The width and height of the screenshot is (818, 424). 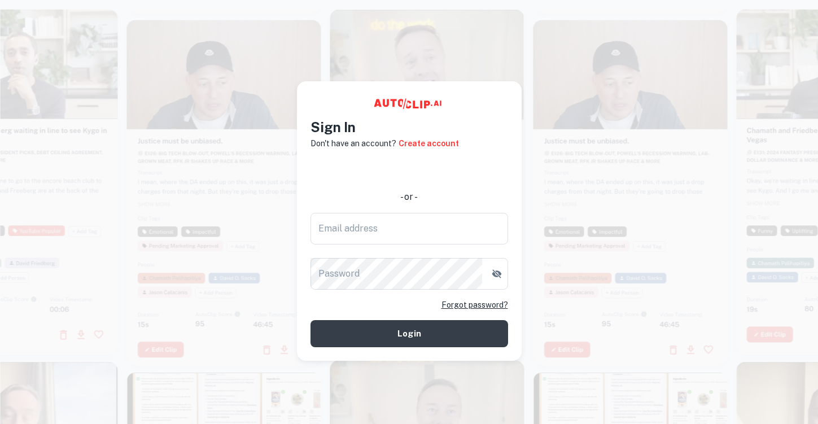 What do you see at coordinates (409, 127) in the screenshot?
I see `h4: Sign In` at bounding box center [409, 127].